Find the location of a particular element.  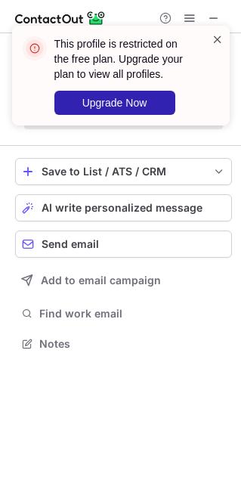

span: Add to email campaign is located at coordinates (100, 280).